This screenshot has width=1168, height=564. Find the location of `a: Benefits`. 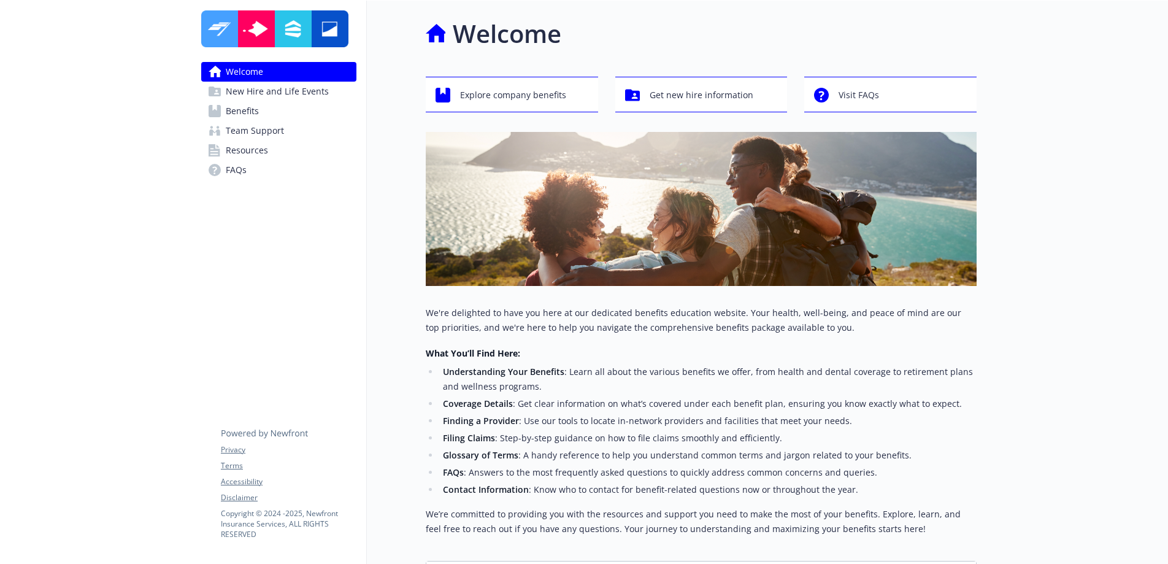

a: Benefits is located at coordinates (279, 111).